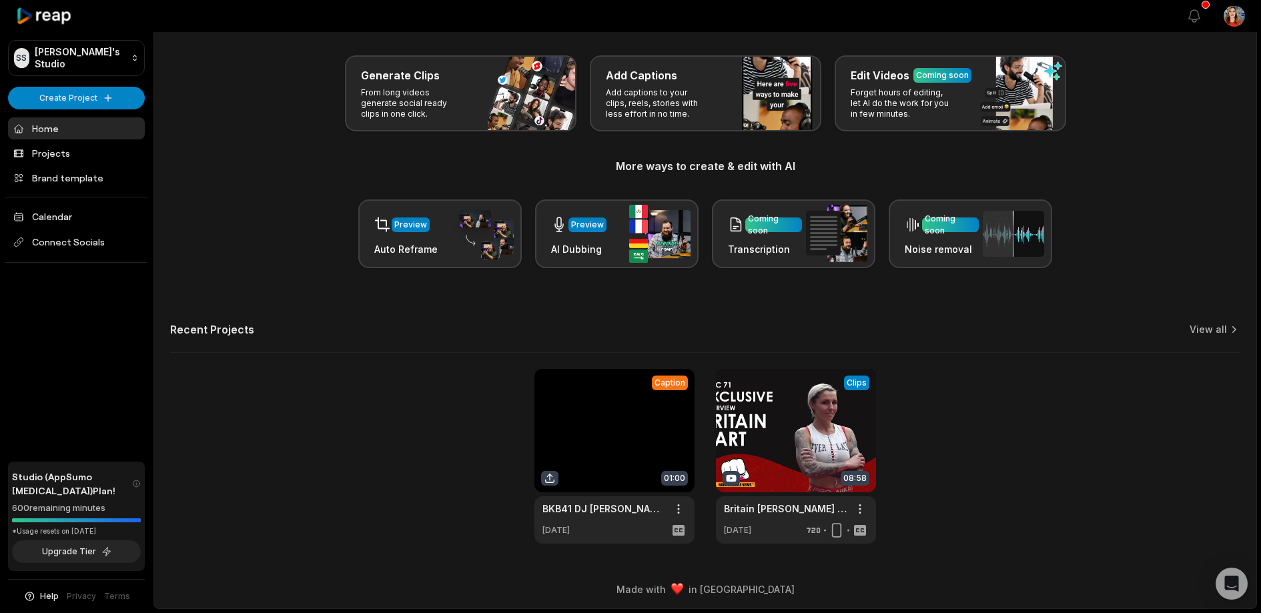 This screenshot has width=1261, height=613. What do you see at coordinates (902, 103) in the screenshot?
I see `p: Forget hours of editing, let AI do the work for you in few minutes.` at bounding box center [902, 103].